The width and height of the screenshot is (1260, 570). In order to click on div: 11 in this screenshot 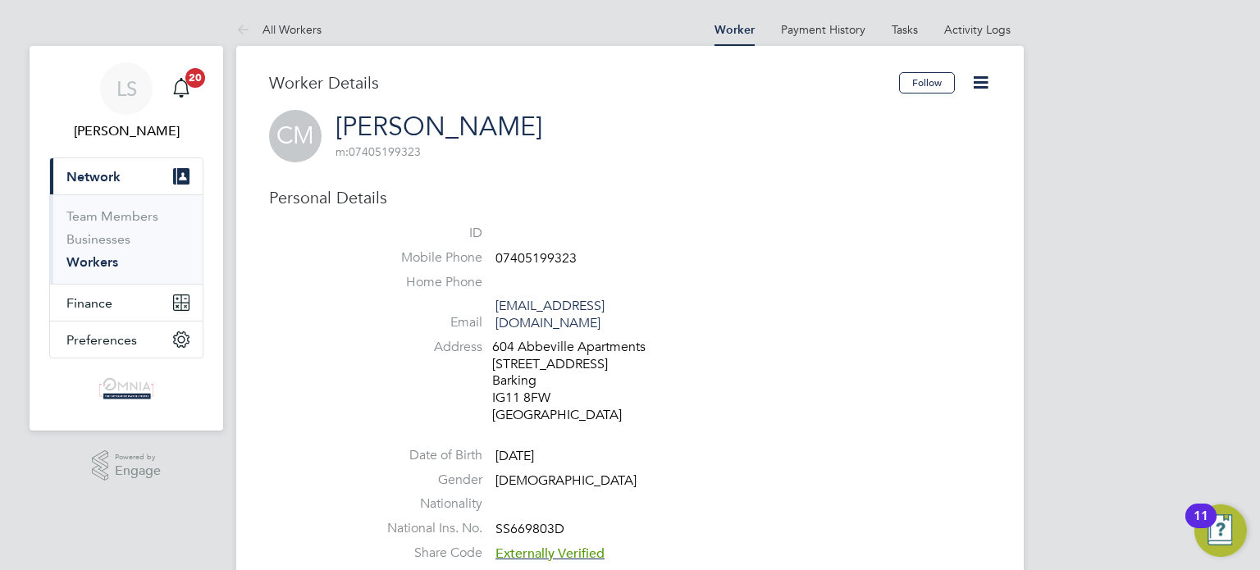, I will do `click(1201, 526)`.